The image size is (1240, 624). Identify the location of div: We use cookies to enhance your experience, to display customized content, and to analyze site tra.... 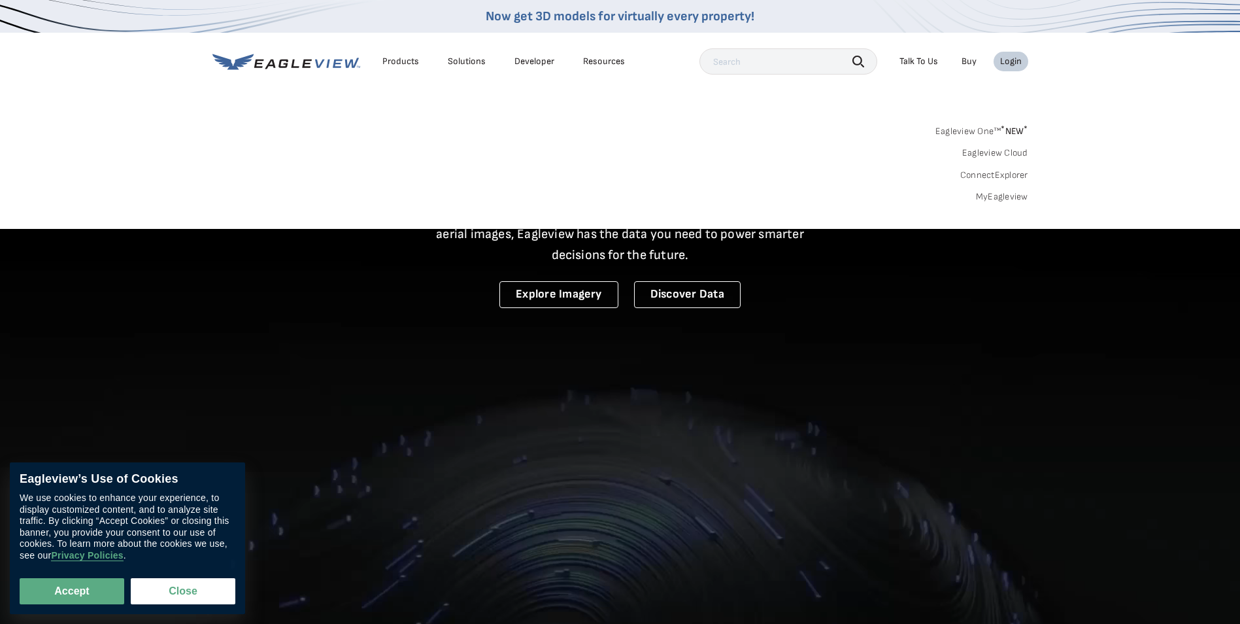
(128, 527).